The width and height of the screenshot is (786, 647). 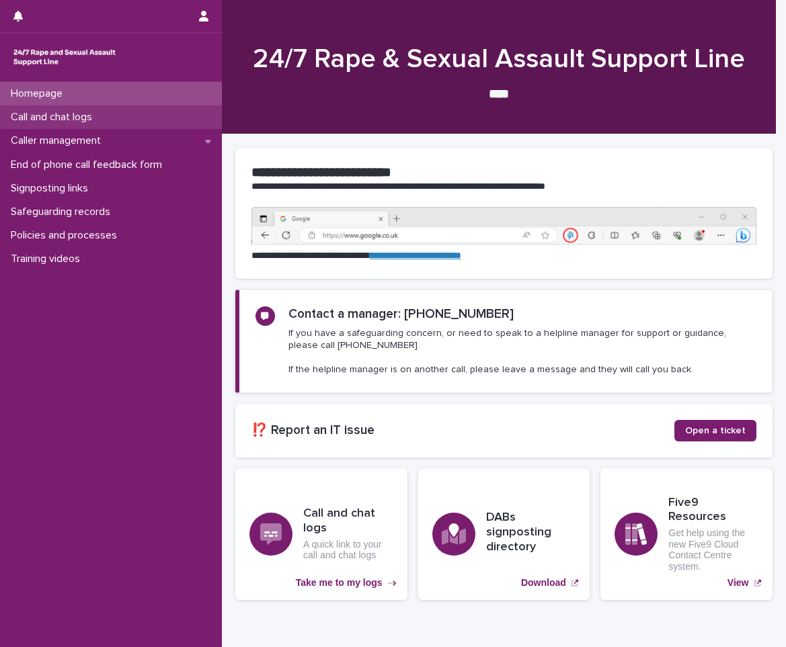 I want to click on span: Open a ticket, so click(x=715, y=431).